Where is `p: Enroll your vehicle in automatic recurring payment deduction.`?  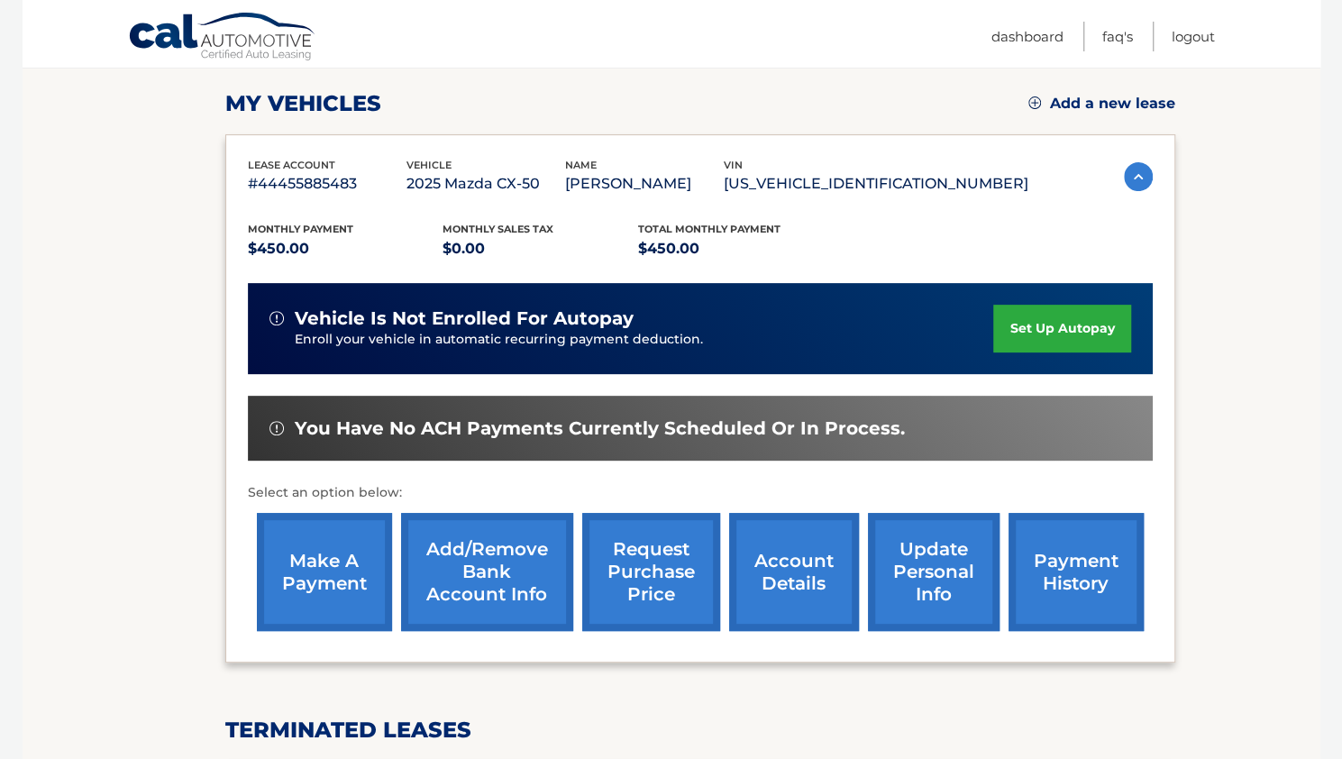
p: Enroll your vehicle in automatic recurring payment deduction. is located at coordinates (644, 340).